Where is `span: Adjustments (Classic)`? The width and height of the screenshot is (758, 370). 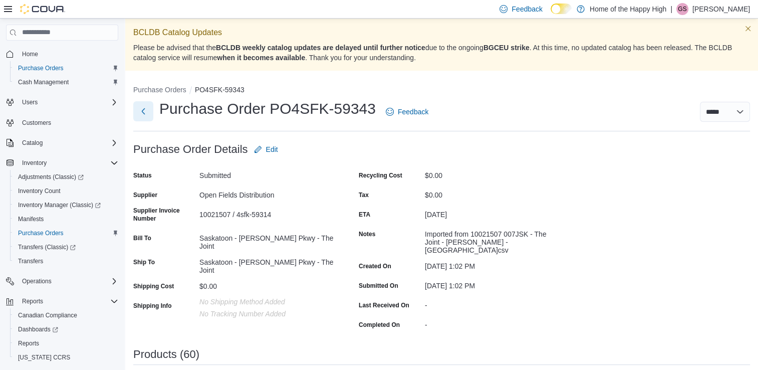
span: Adjustments (Classic) is located at coordinates (51, 177).